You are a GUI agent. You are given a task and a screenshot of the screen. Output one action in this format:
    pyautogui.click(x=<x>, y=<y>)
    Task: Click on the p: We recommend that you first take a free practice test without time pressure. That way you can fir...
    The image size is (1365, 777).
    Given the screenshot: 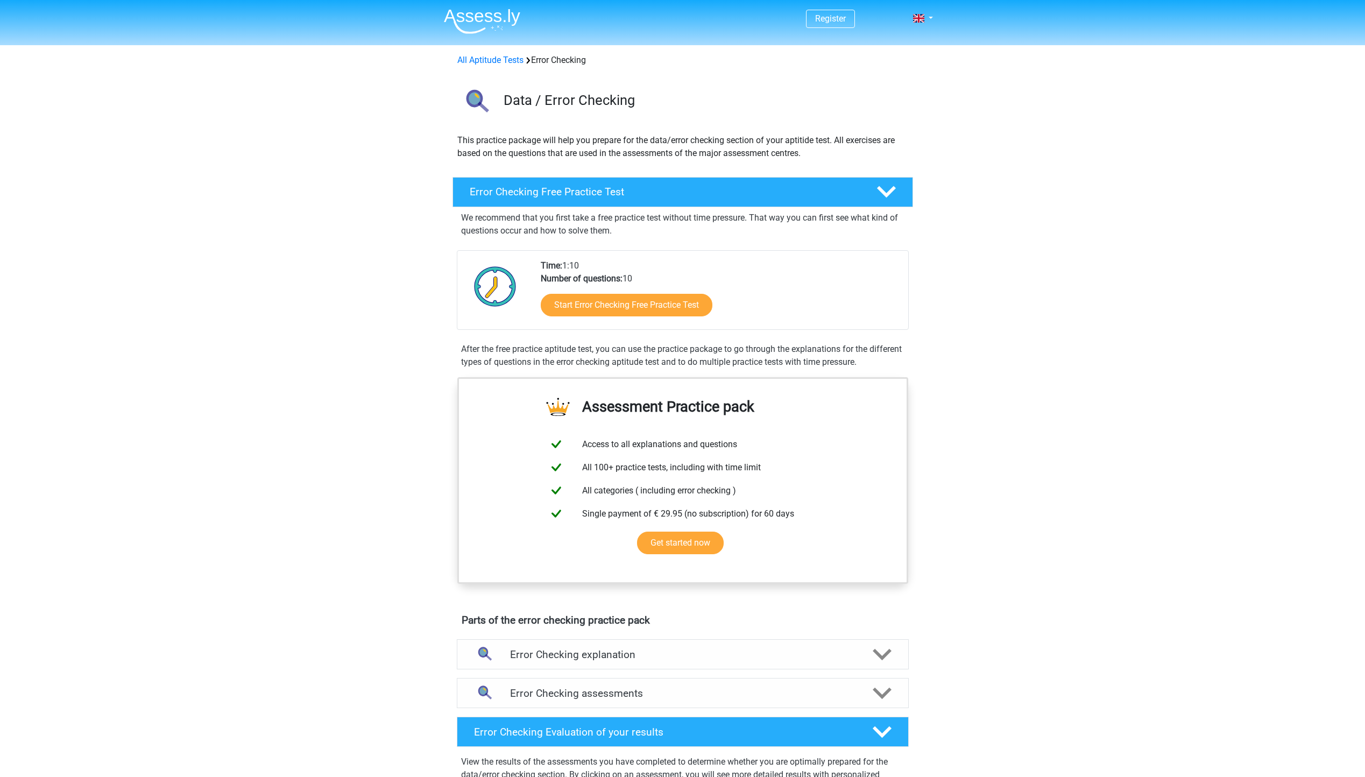 What is the action you would take?
    pyautogui.click(x=683, y=224)
    